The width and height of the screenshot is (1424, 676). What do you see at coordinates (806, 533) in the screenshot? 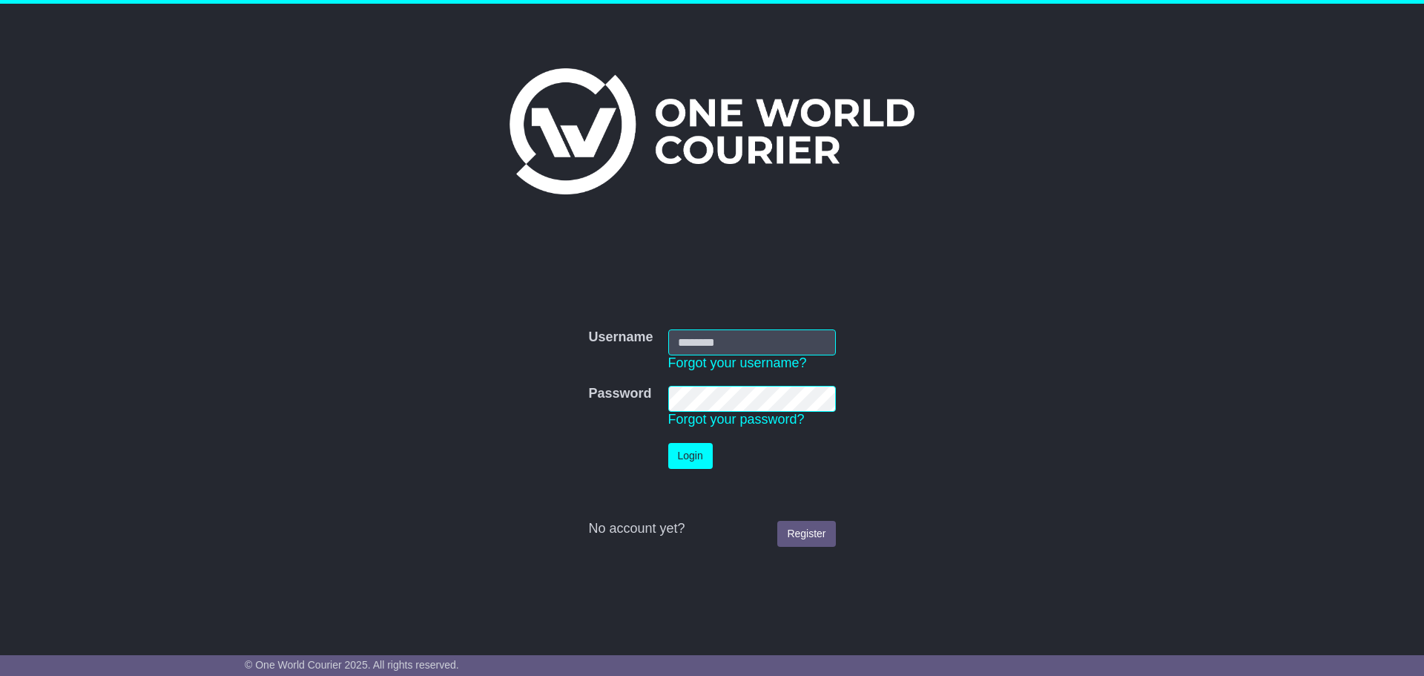
I see `a: Register` at bounding box center [806, 533].